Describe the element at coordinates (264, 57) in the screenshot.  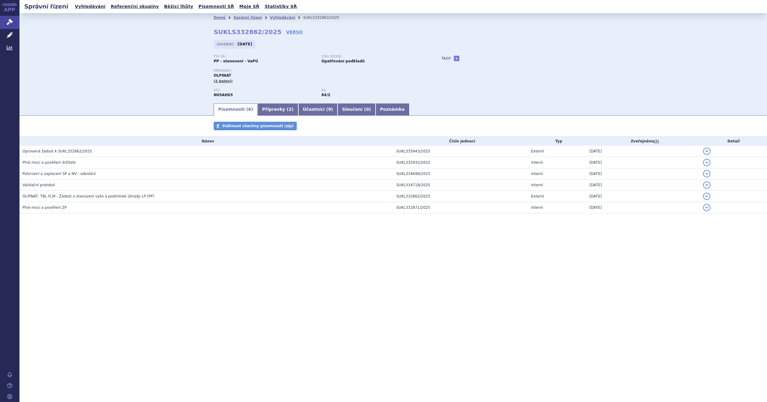
I see `p: Typ SŘ:` at that location.